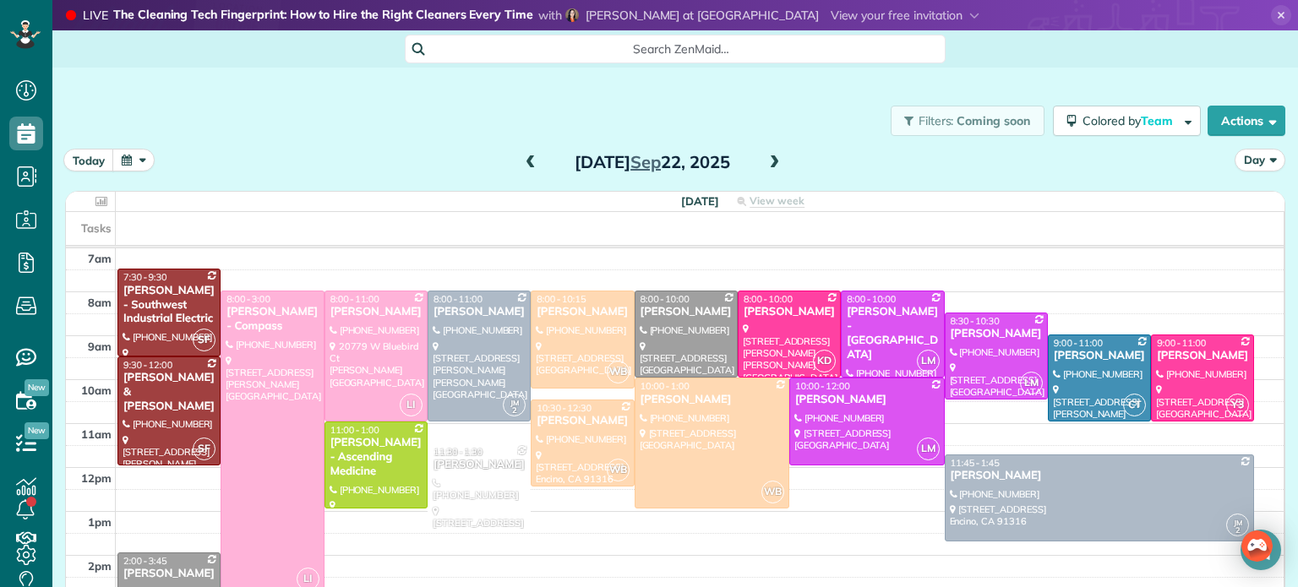  I want to click on span: Filters:, so click(936, 121).